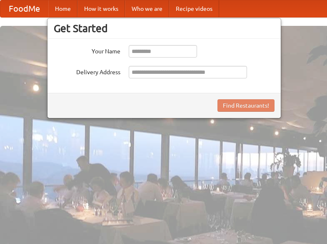 Image resolution: width=327 pixels, height=244 pixels. What do you see at coordinates (164, 28) in the screenshot?
I see `h3: Get Started` at bounding box center [164, 28].